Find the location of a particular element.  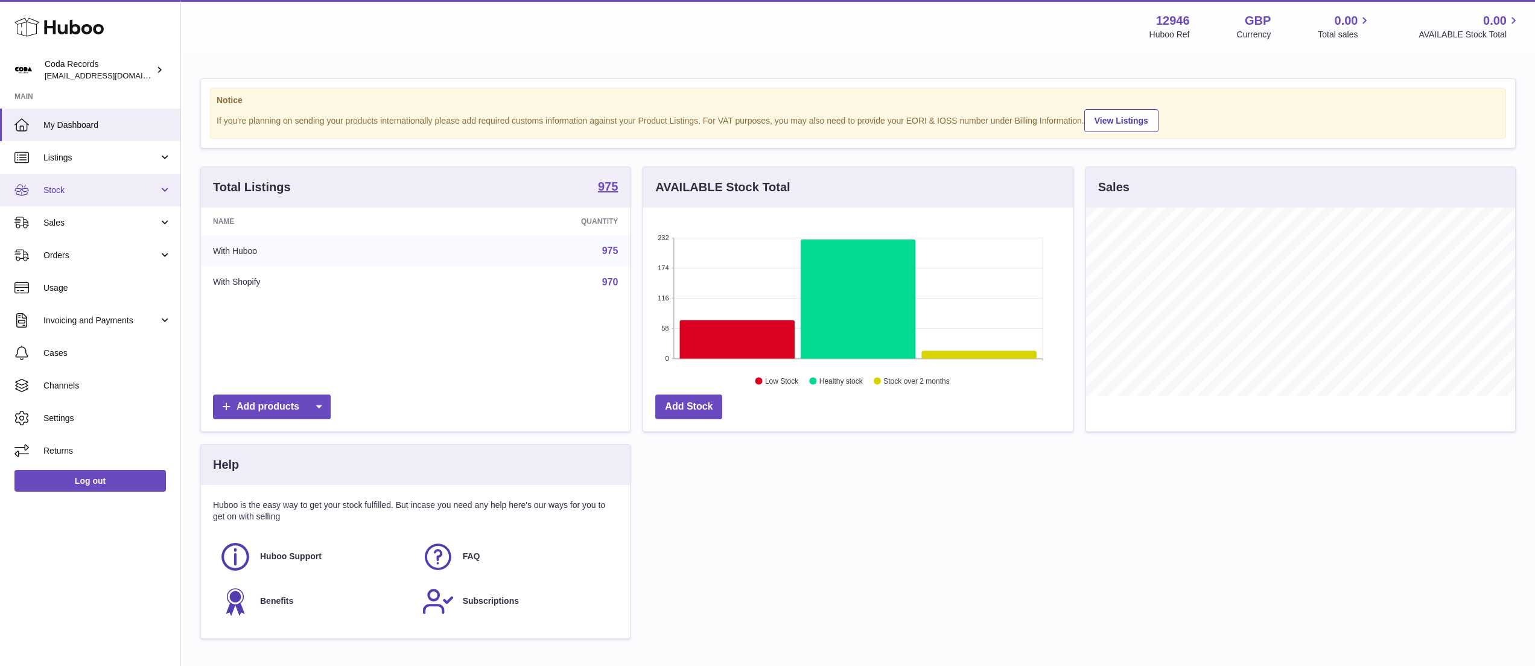

a: Huboo Support is located at coordinates (314, 557).